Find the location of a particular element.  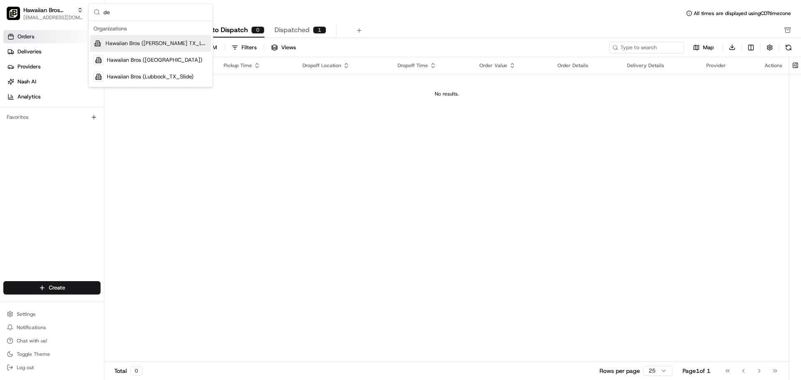

span: Pylon is located at coordinates (92, 144).